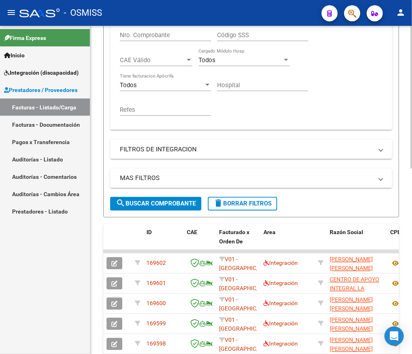 This screenshot has height=354, width=412. I want to click on mat-icon: person, so click(401, 13).